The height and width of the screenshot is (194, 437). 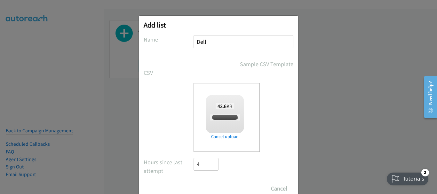 What do you see at coordinates (225, 117) in the screenshot?
I see `span: split_800000.csv` at bounding box center [225, 117].